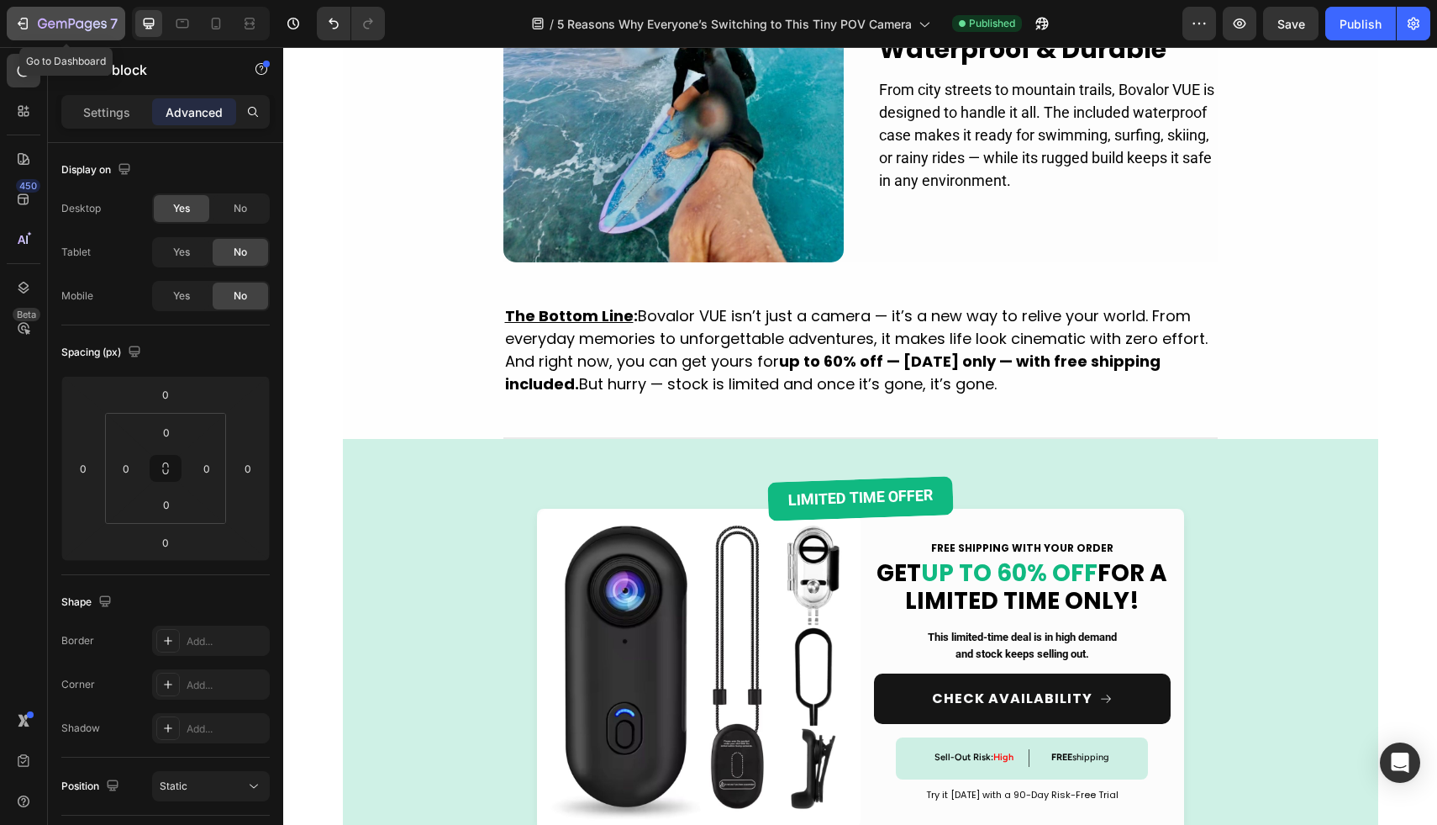  I want to click on span: Save, so click(1291, 24).